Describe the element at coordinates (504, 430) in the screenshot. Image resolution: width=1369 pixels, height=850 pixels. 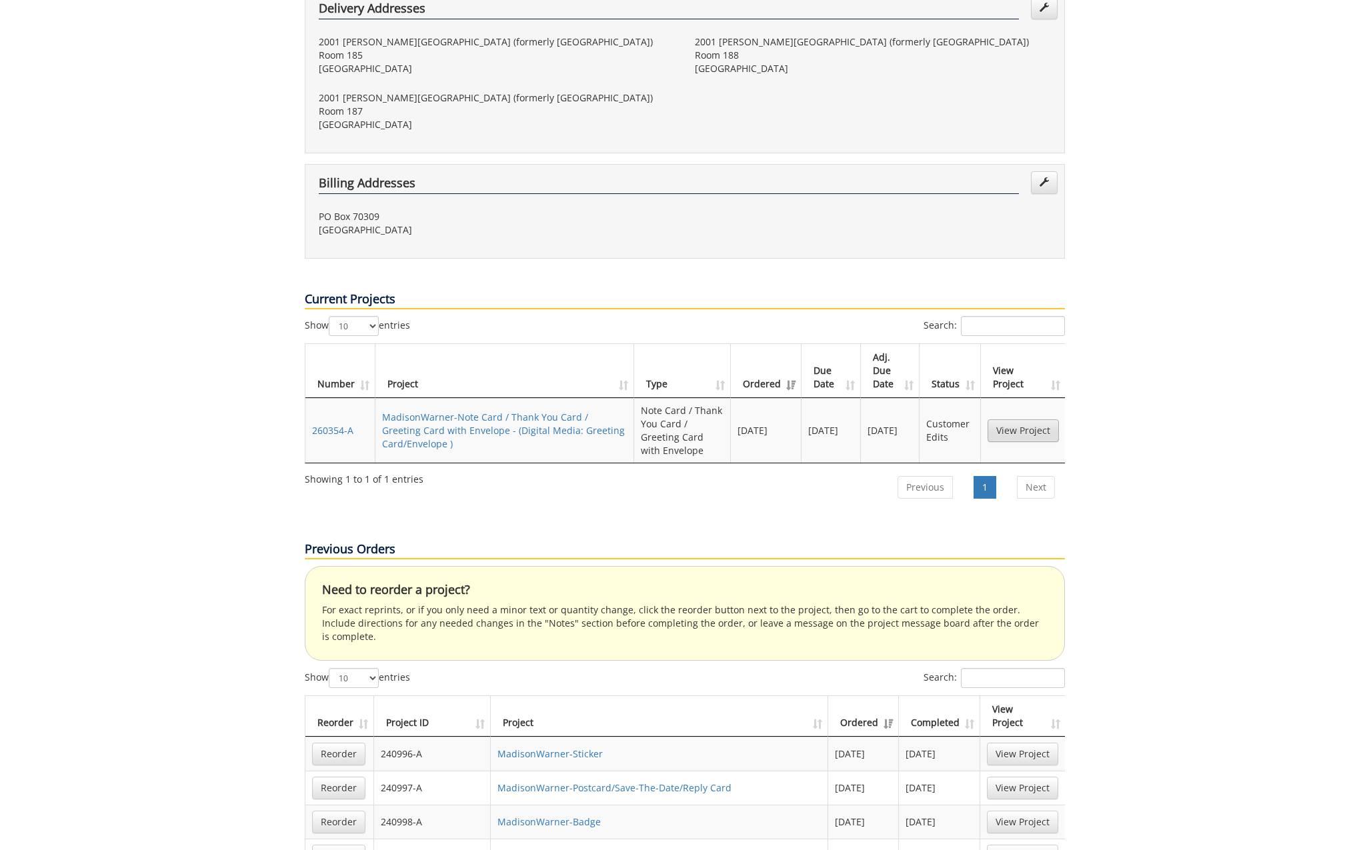
I see `a: MadisonWarner-Note Card / Thank You Card / Greeting Card with Envelope - (Digital Media: Greeting...` at that location.